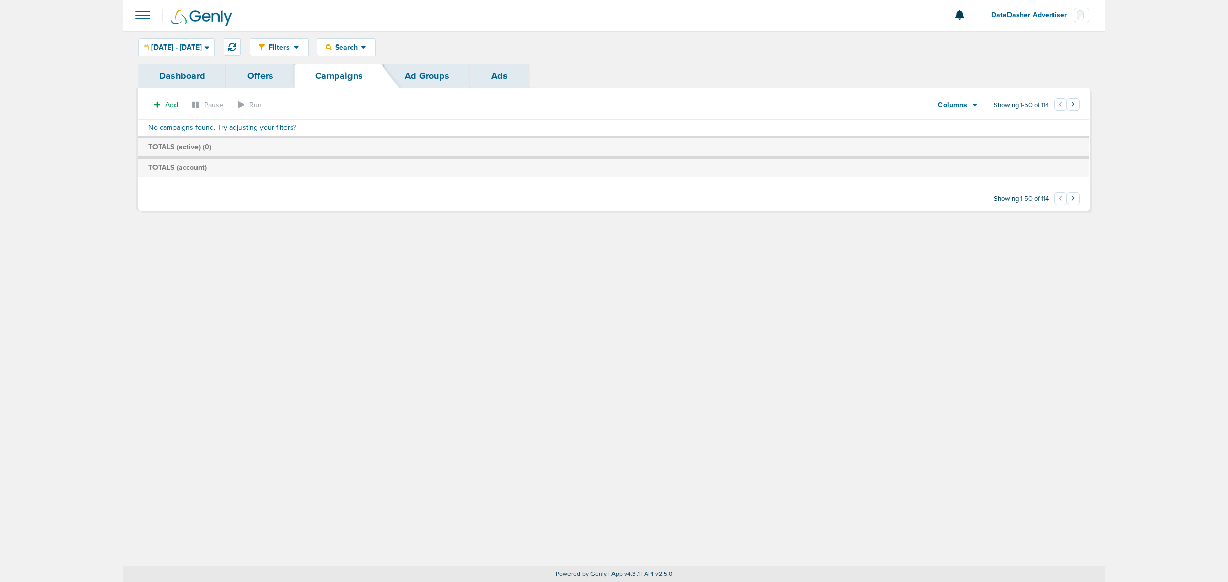  What do you see at coordinates (614, 147) in the screenshot?
I see `td: TOTALS (active) ( )` at bounding box center [614, 147].